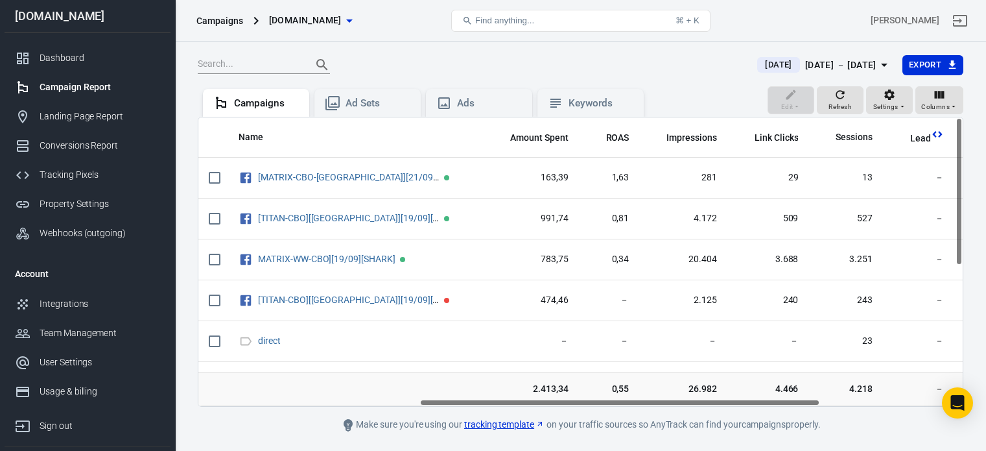  What do you see at coordinates (531, 388) in the screenshot?
I see `span: 2.413,34` at bounding box center [531, 388].